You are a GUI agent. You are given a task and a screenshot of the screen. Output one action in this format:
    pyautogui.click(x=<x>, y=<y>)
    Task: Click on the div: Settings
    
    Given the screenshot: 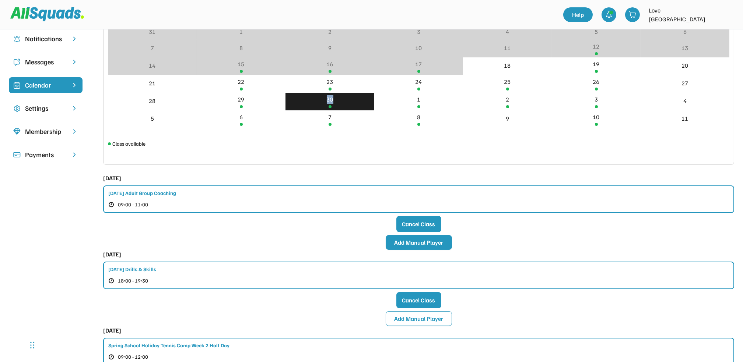 What is the action you would take?
    pyautogui.click(x=46, y=108)
    